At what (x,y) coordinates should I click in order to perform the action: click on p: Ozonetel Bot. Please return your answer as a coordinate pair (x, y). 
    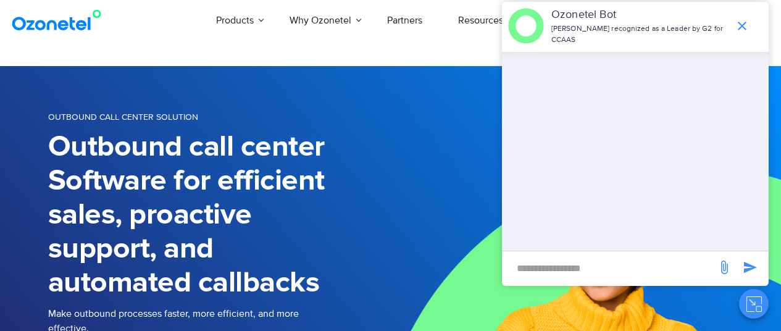
    Looking at the image, I should click on (639, 15).